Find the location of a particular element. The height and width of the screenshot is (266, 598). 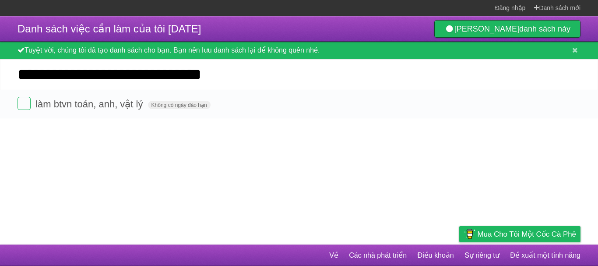

font: làm btvn toán, anh, vật lý is located at coordinates (89, 104).